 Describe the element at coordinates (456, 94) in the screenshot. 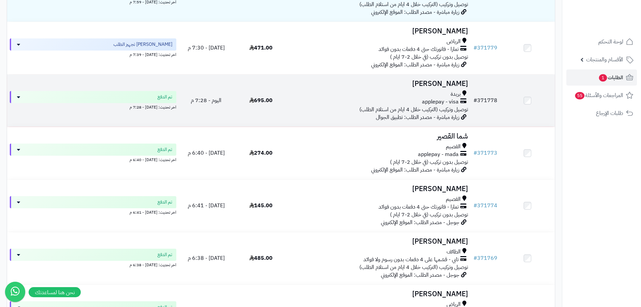

I see `span: بريدة` at that location.